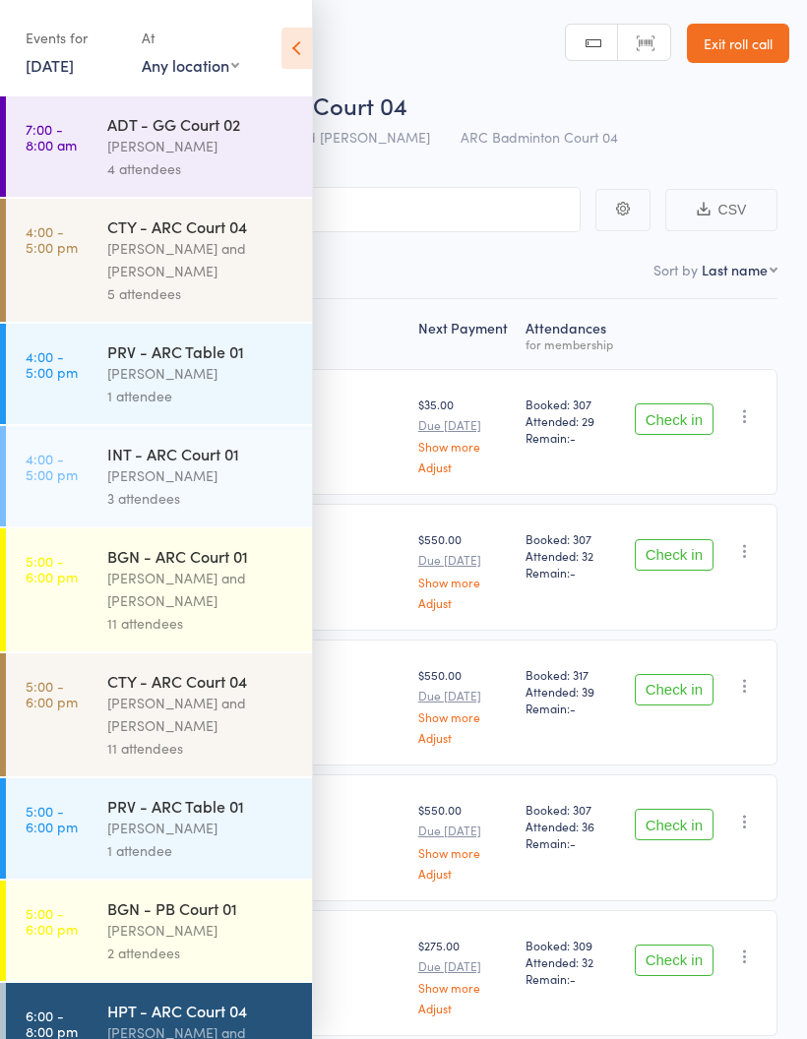 This screenshot has height=1039, width=807. Describe the element at coordinates (201, 498) in the screenshot. I see `div: 3 attendees` at that location.